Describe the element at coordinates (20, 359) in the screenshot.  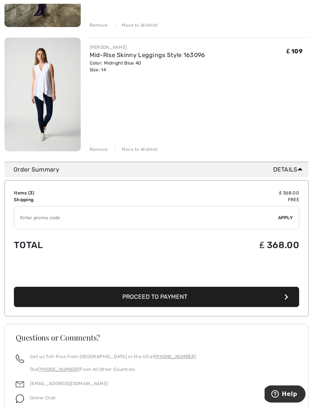
I see `img: call` at that location.